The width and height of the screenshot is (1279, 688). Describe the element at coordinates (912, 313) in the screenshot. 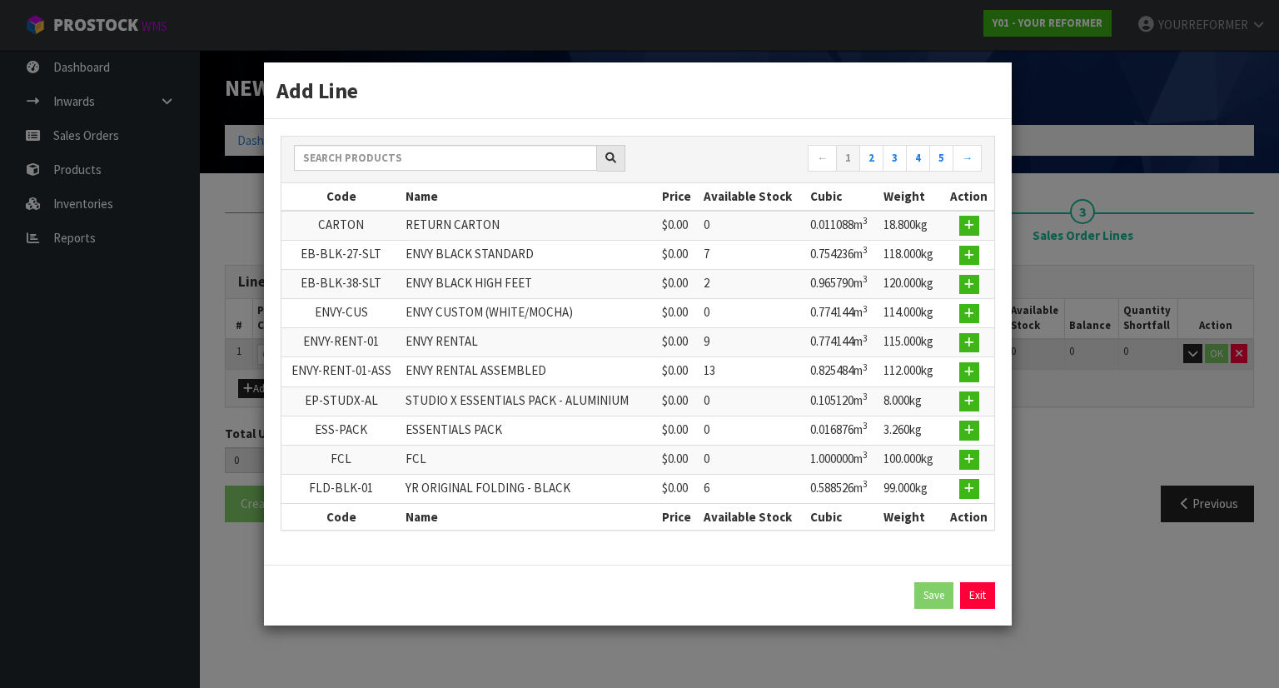

I see `td: 114.000kg` at that location.